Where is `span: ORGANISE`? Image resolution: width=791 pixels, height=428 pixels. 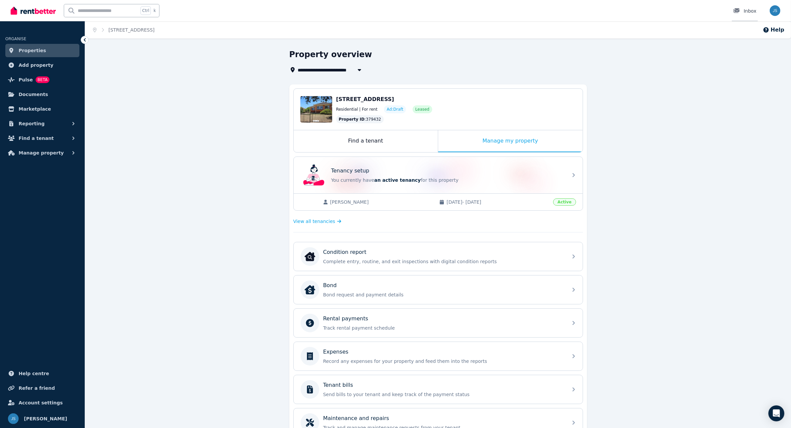 span: ORGANISE is located at coordinates (16, 39).